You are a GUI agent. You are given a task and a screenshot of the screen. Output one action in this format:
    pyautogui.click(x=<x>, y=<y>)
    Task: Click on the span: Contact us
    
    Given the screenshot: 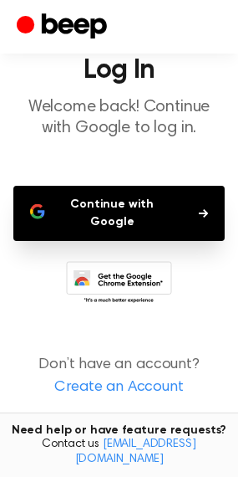 What is the action you would take?
    pyautogui.click(x=119, y=451)
    